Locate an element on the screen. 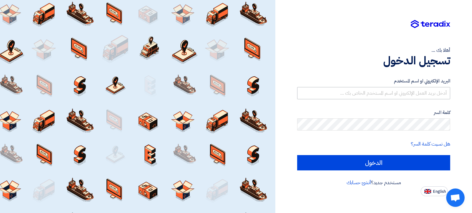  a: أنشئ حسابك is located at coordinates (358, 183).